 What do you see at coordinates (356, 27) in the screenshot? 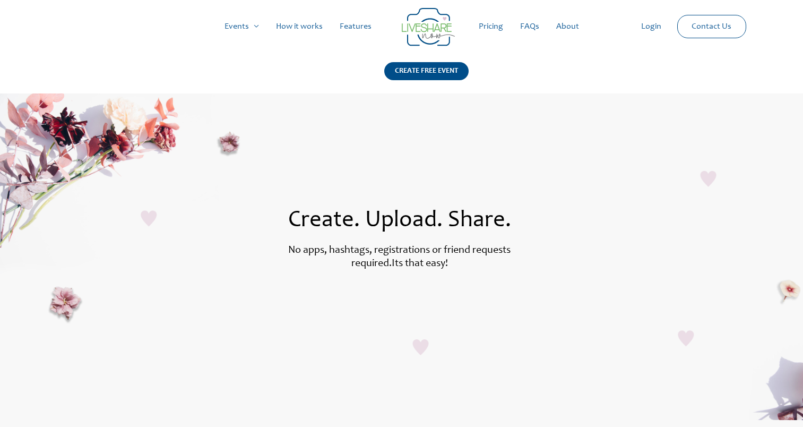
I see `a: Features` at bounding box center [356, 27].